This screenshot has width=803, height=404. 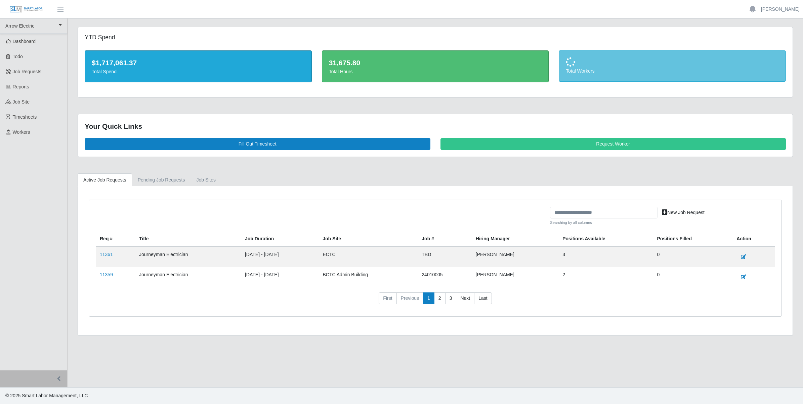 I want to click on div: Your Quick Links, so click(x=435, y=126).